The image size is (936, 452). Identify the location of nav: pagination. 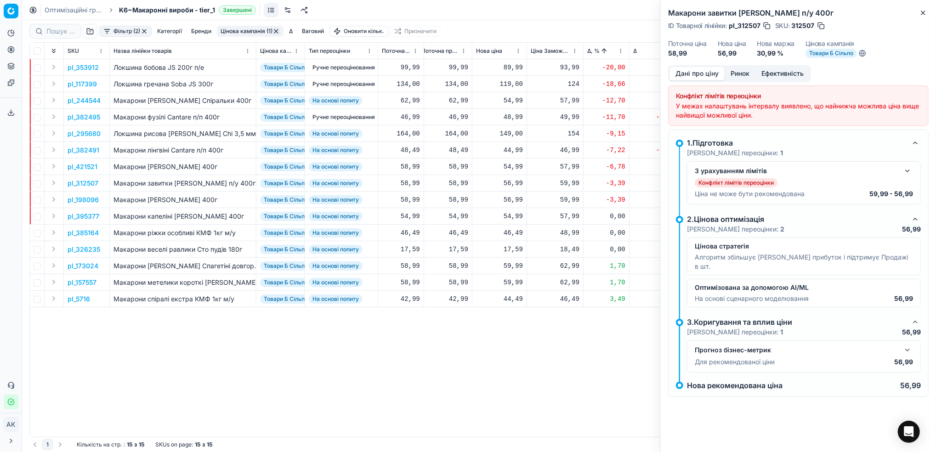
(47, 445).